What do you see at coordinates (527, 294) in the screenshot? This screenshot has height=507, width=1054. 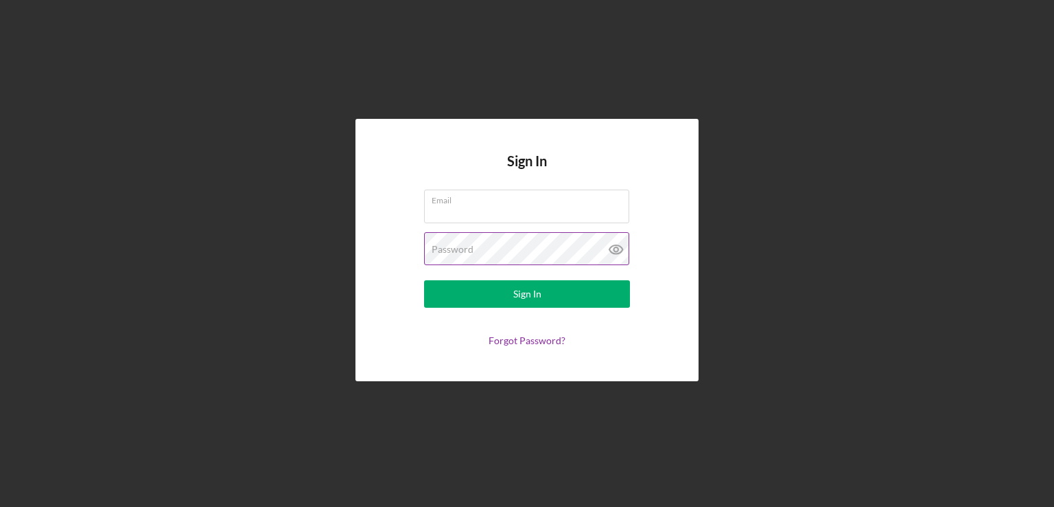 I see `div: Sign In` at bounding box center [527, 294].